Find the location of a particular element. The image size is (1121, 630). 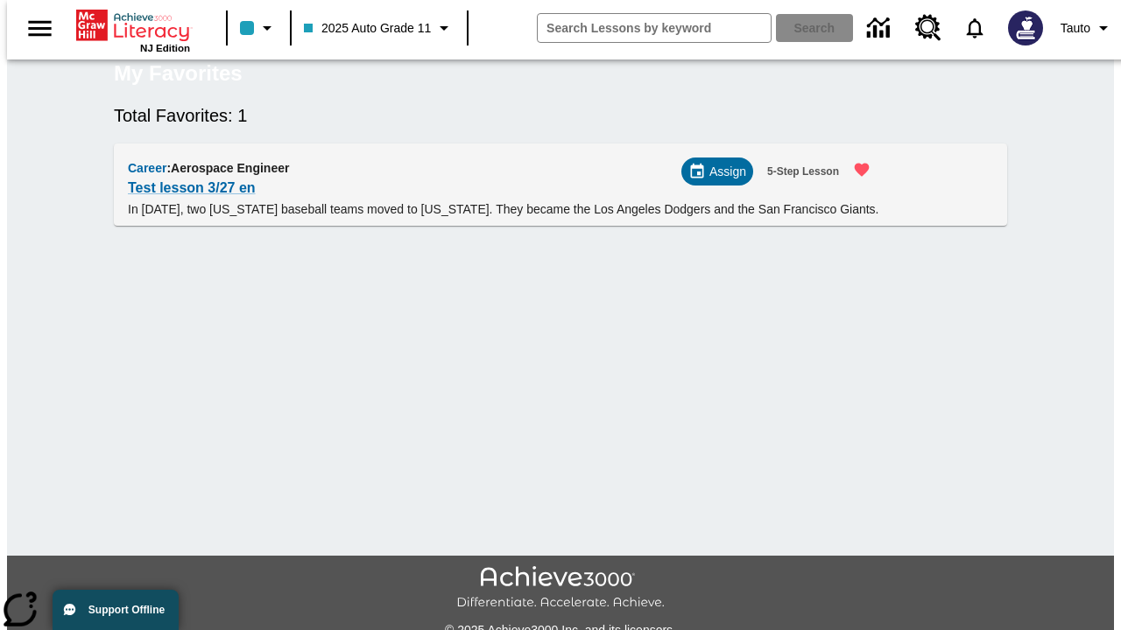

a: Resource Center, Will open in new tab is located at coordinates (928, 28).